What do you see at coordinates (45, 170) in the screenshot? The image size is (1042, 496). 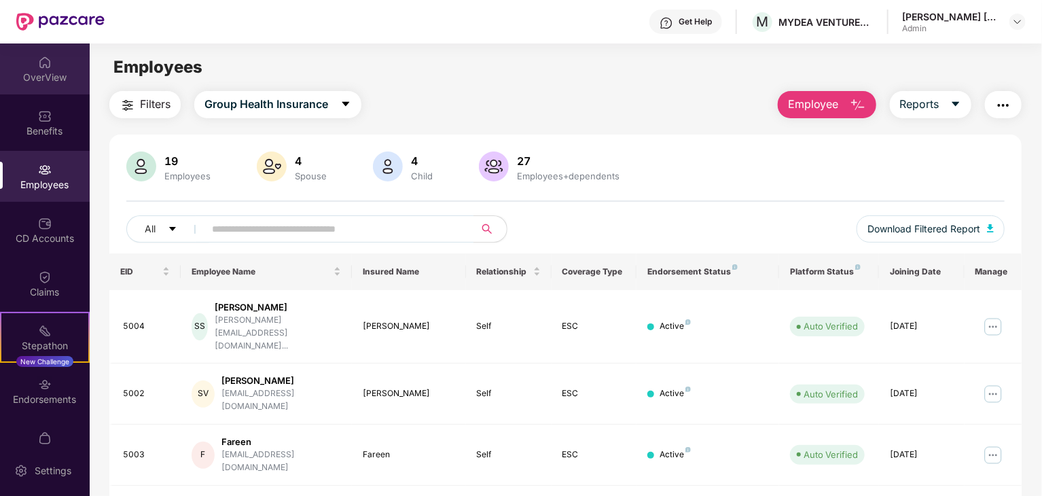 I see `img: svg+xml;base64,PHN2ZyBpZD0iRW1wbG95ZWVzIiB4bWxucz0iaHR0cDovL3d3dy53My5vcmcvMjAwMC9zdmciIHdpZHRoPS...` at bounding box center [45, 170].